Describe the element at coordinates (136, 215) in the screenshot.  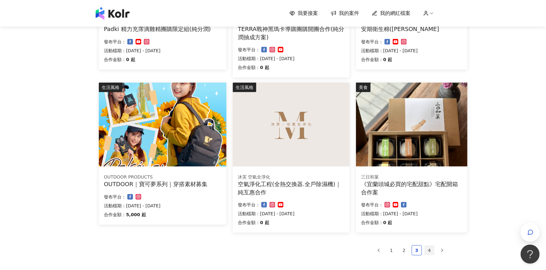
I see `p: 5,000 起` at that location.